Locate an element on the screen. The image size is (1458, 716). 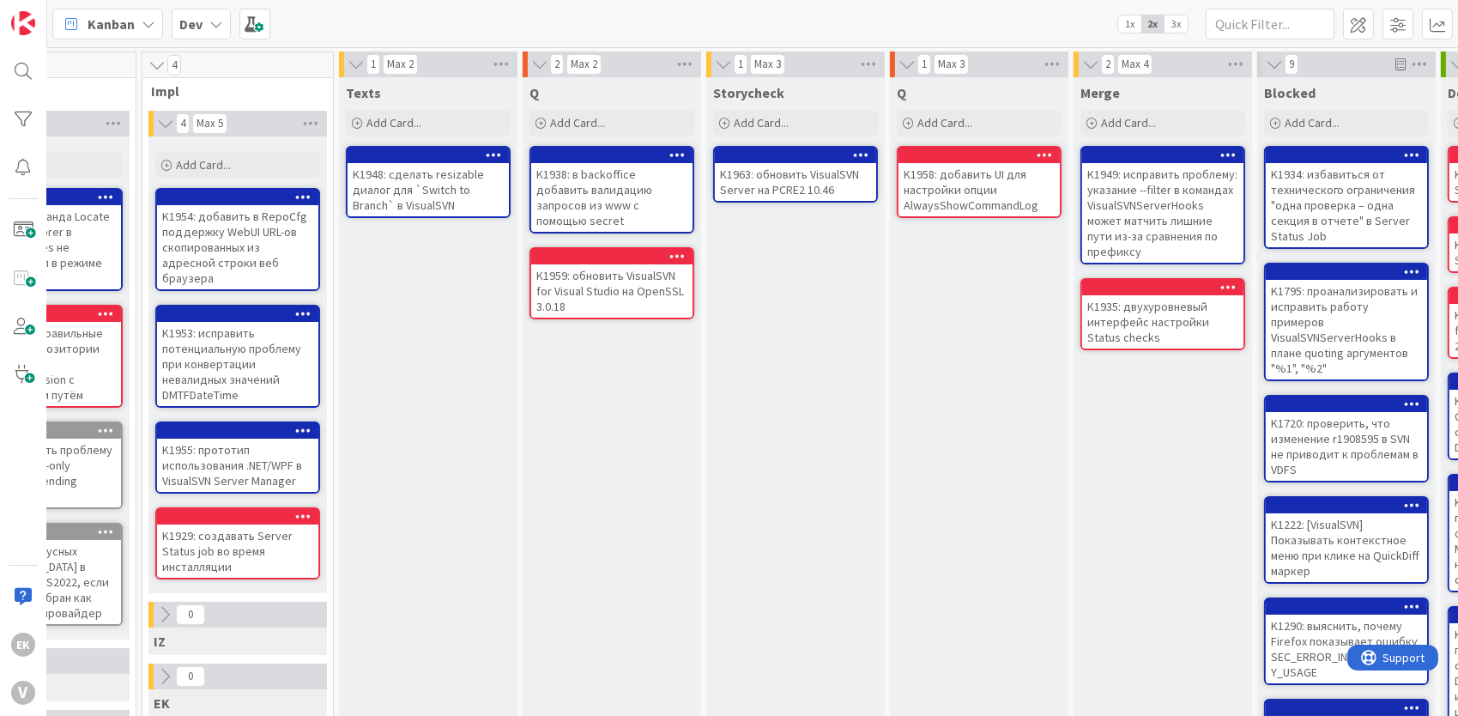
div: Max 4 is located at coordinates (1135, 64).